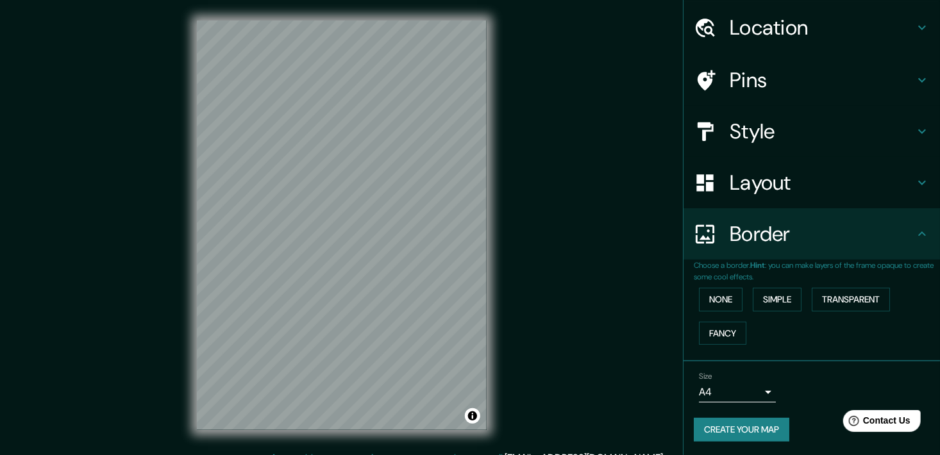 The image size is (940, 455). What do you see at coordinates (812, 80) in the screenshot?
I see `div: Pins` at bounding box center [812, 80].